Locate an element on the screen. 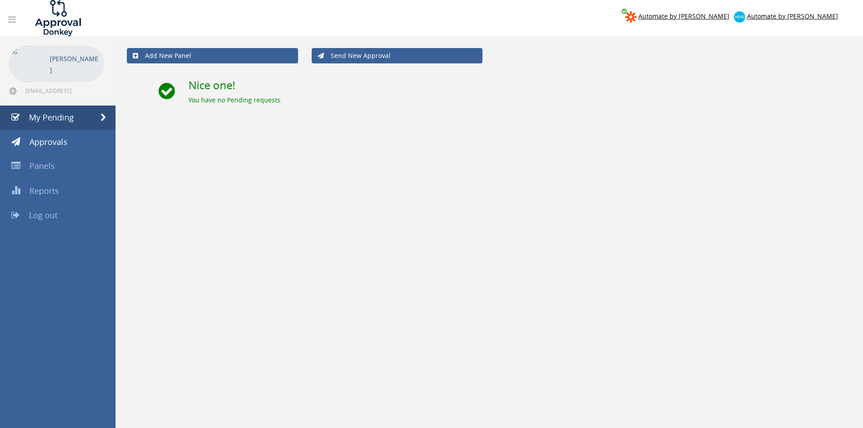 The height and width of the screenshot is (428, 863). span: Panels is located at coordinates (42, 166).